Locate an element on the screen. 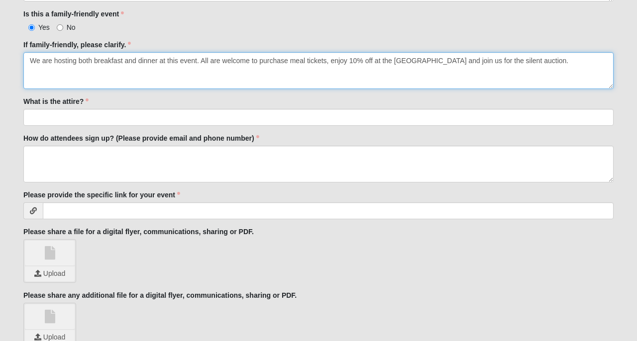  label: If family-friendly, please clarify. is located at coordinates (77, 45).